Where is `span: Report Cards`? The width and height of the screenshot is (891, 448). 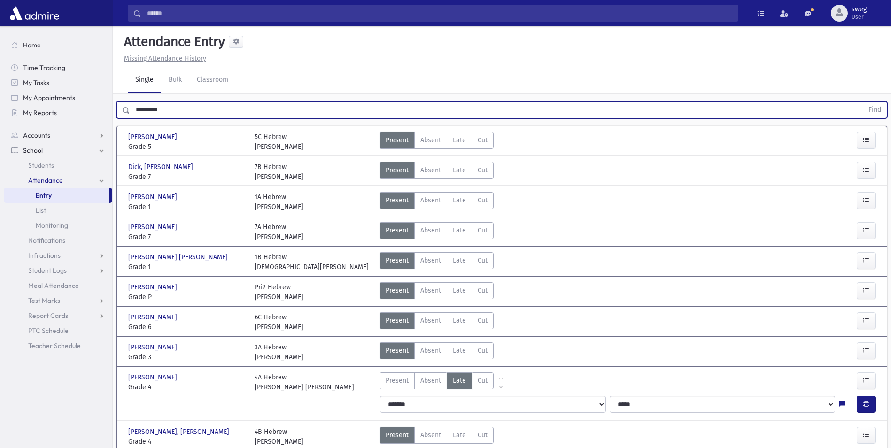
span: Report Cards is located at coordinates (48, 316).